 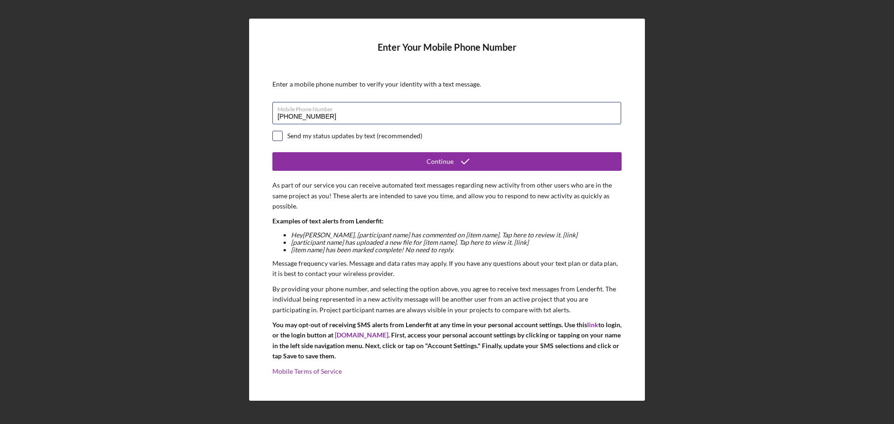 What do you see at coordinates (440, 162) in the screenshot?
I see `div: Continue` at bounding box center [440, 162].